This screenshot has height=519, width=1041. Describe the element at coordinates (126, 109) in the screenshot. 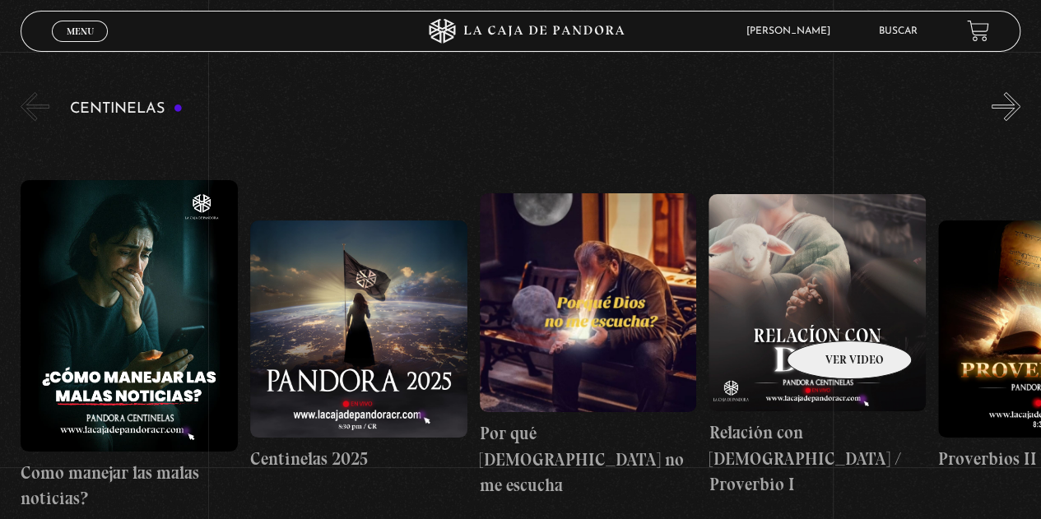

I see `h3: Centinelas` at that location.